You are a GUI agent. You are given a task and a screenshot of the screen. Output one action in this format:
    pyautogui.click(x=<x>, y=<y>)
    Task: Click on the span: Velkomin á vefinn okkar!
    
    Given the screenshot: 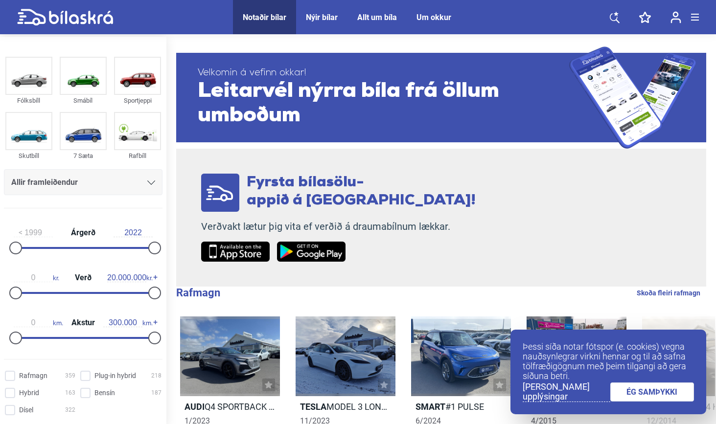 What is the action you would take?
    pyautogui.click(x=383, y=73)
    